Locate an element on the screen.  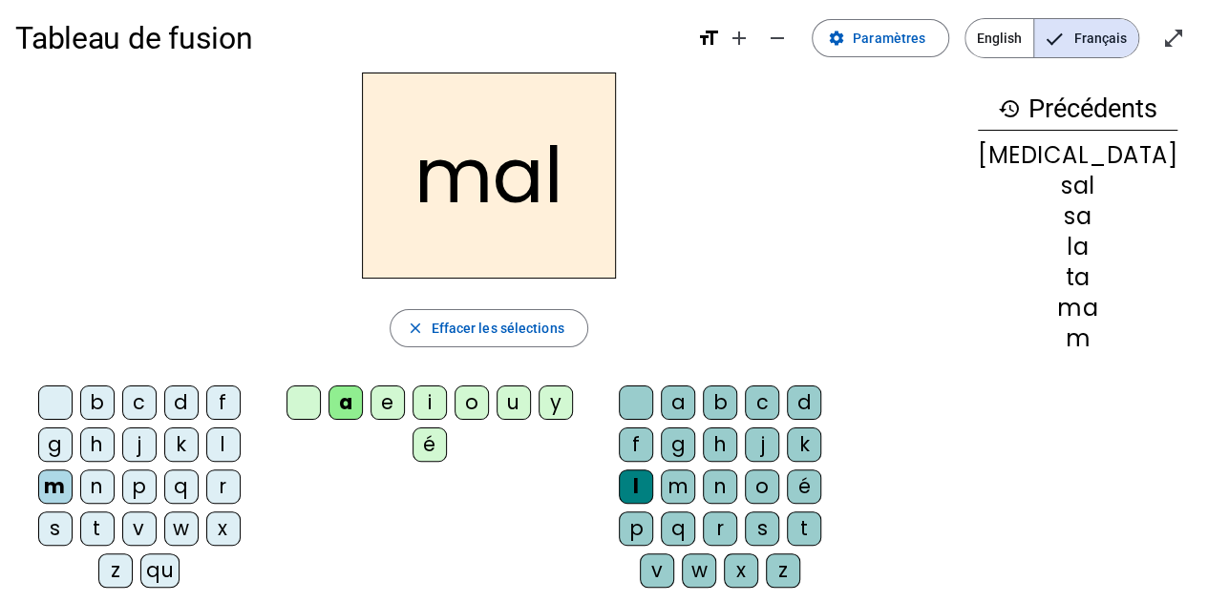
span: Français is located at coordinates (1085, 38).